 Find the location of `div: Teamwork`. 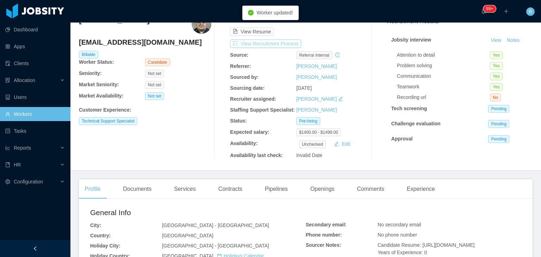

div: Teamwork is located at coordinates (443, 87).